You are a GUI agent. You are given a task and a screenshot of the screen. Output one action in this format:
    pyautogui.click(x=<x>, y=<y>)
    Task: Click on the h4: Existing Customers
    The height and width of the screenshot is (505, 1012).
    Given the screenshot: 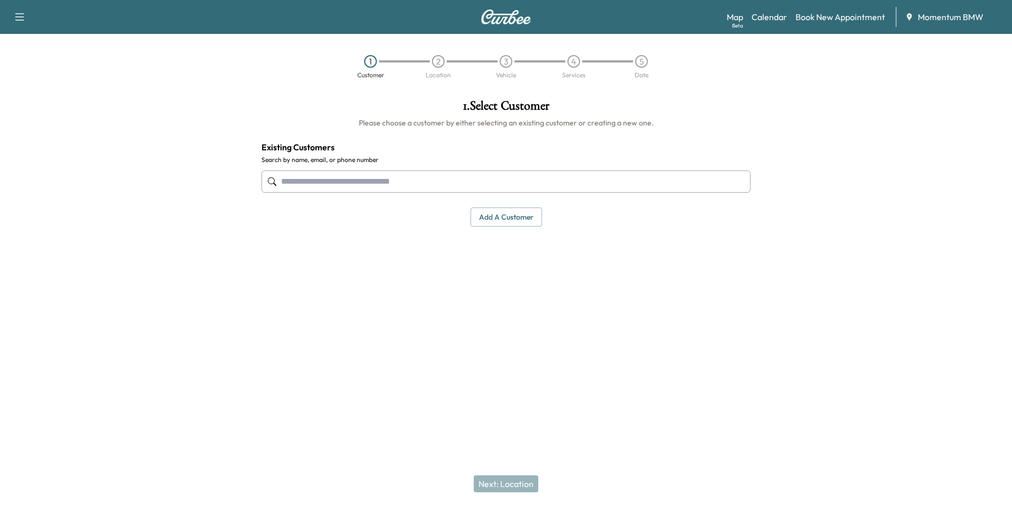 What is the action you would take?
    pyautogui.click(x=506, y=147)
    